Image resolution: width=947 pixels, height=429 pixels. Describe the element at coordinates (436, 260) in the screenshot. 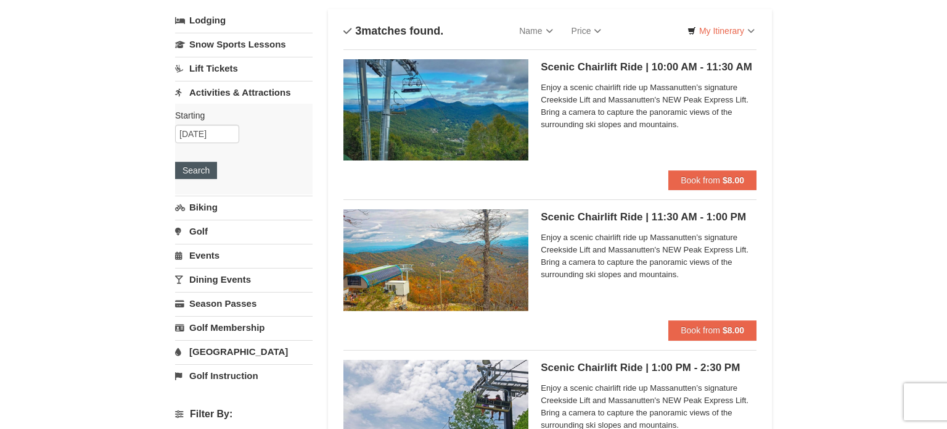

I see `img: 24896431-13-a88f1aaf.jpg` at that location.